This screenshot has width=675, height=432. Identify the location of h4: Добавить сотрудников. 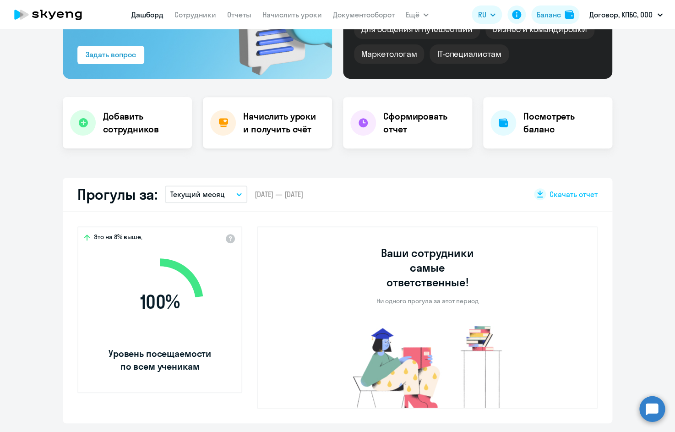
(144, 123).